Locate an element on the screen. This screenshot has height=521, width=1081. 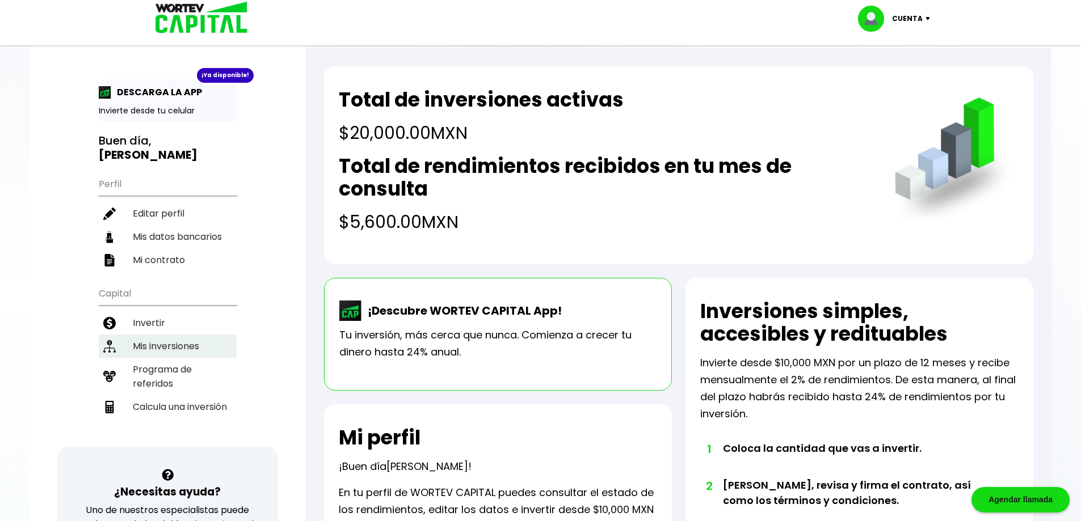
img: wortev-capital-app-icon is located at coordinates (351, 311).